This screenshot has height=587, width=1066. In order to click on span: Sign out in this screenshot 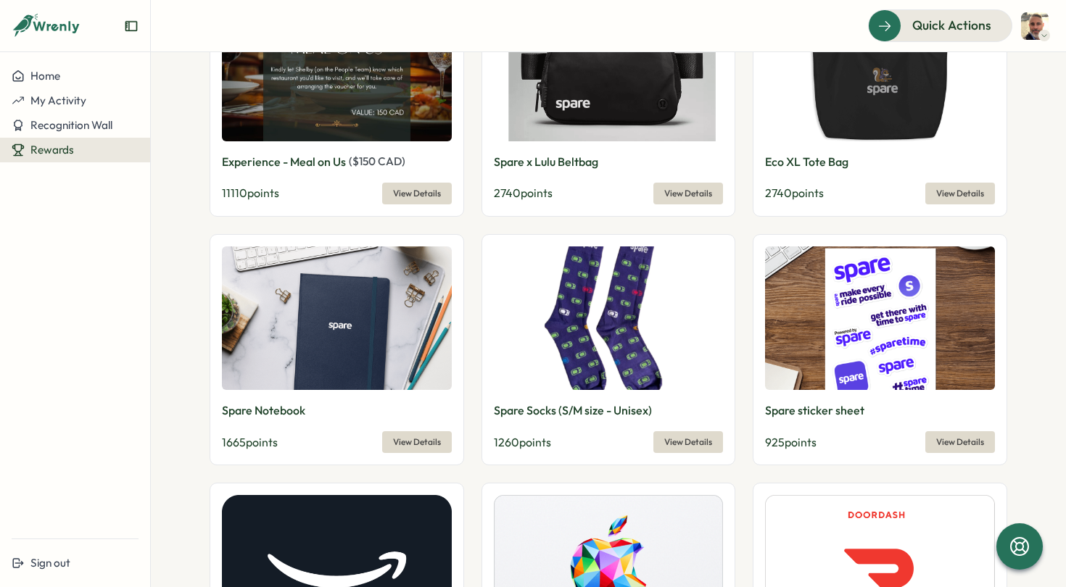, I will do `click(50, 563)`.